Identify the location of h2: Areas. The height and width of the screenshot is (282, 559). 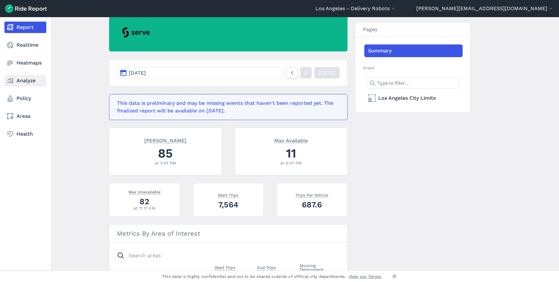
(413, 68).